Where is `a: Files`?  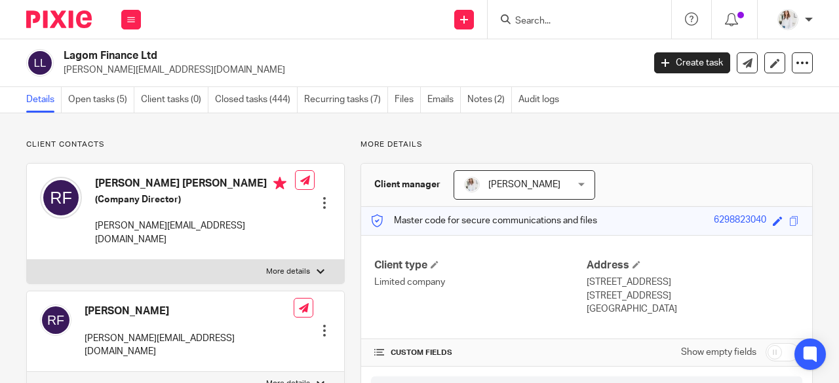 a: Files is located at coordinates (408, 100).